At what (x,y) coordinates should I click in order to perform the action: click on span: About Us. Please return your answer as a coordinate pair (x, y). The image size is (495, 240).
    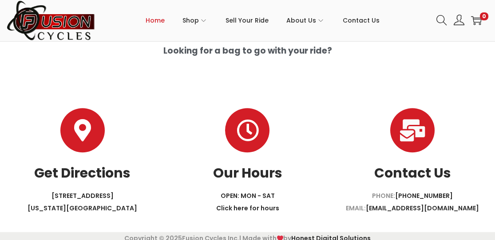
    Looking at the image, I should click on (301, 20).